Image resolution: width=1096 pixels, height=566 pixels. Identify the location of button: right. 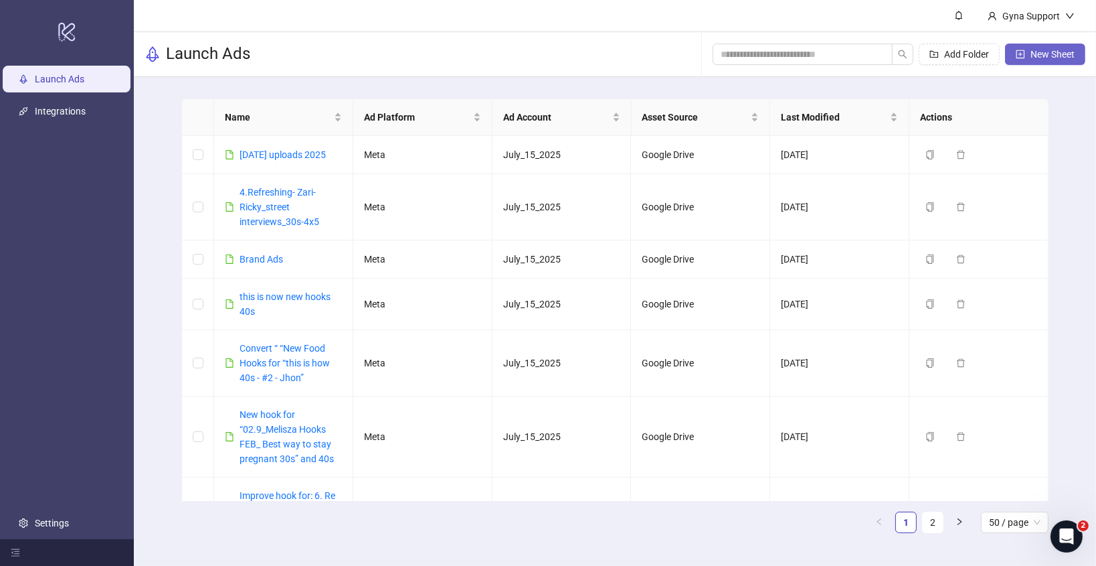
(960, 522).